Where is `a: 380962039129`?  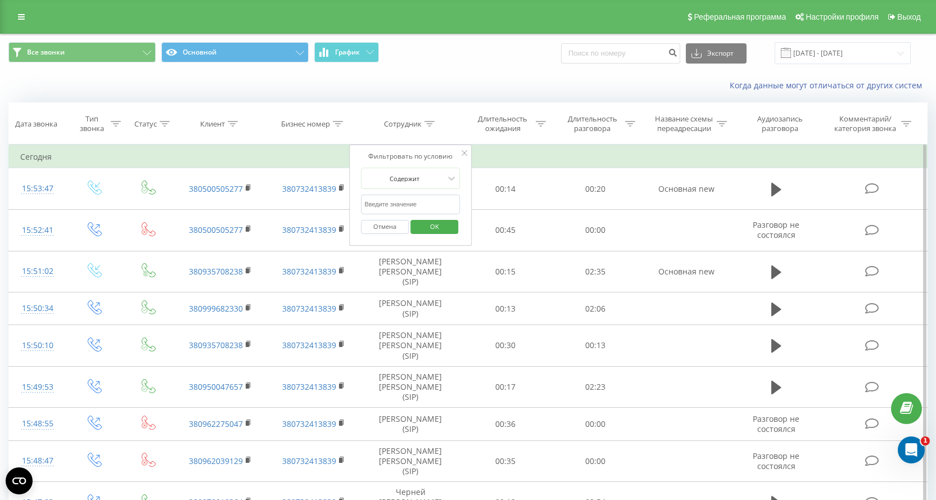
a: 380962039129 is located at coordinates (216, 460).